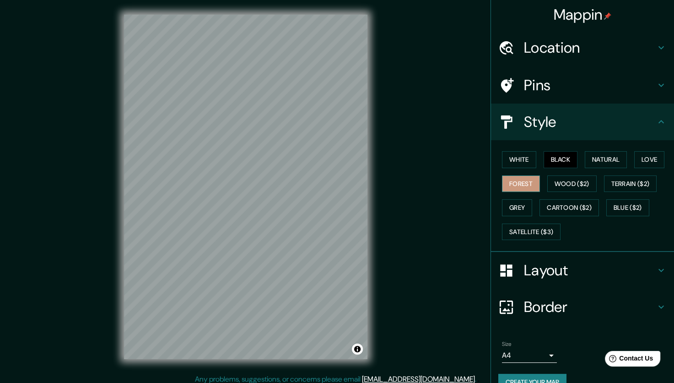  Describe the element at coordinates (561, 159) in the screenshot. I see `button: Black` at that location.